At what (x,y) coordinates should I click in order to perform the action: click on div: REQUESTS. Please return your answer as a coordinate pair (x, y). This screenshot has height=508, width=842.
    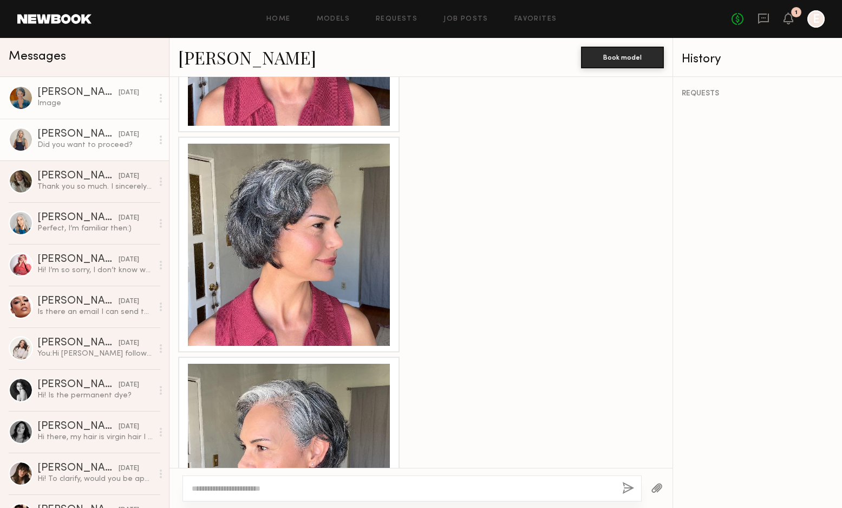
    Looking at the image, I should click on (758, 94).